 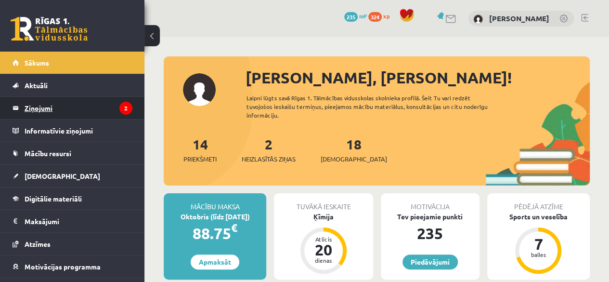 What do you see at coordinates (72, 63) in the screenshot?
I see `a: Sākums` at bounding box center [72, 63].